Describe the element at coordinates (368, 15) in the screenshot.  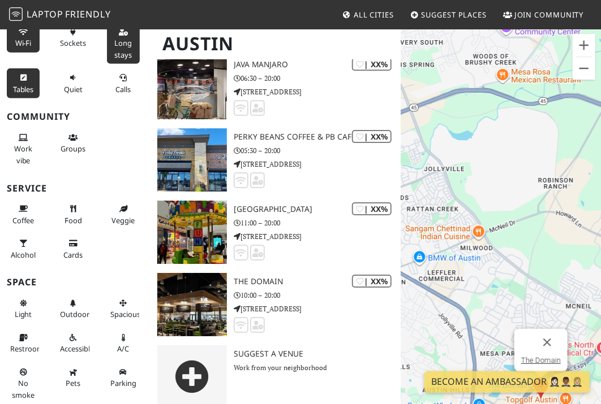
I see `a: All Cities` at that location.